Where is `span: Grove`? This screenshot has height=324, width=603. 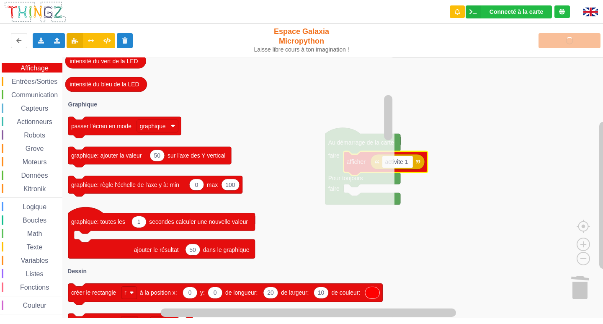
span: Grove is located at coordinates (35, 148).